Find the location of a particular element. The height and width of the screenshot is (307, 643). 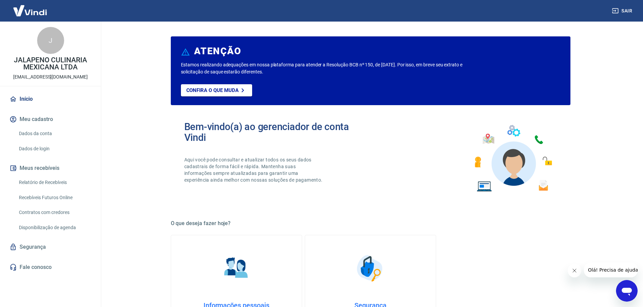

img: Segurança is located at coordinates (370, 269).